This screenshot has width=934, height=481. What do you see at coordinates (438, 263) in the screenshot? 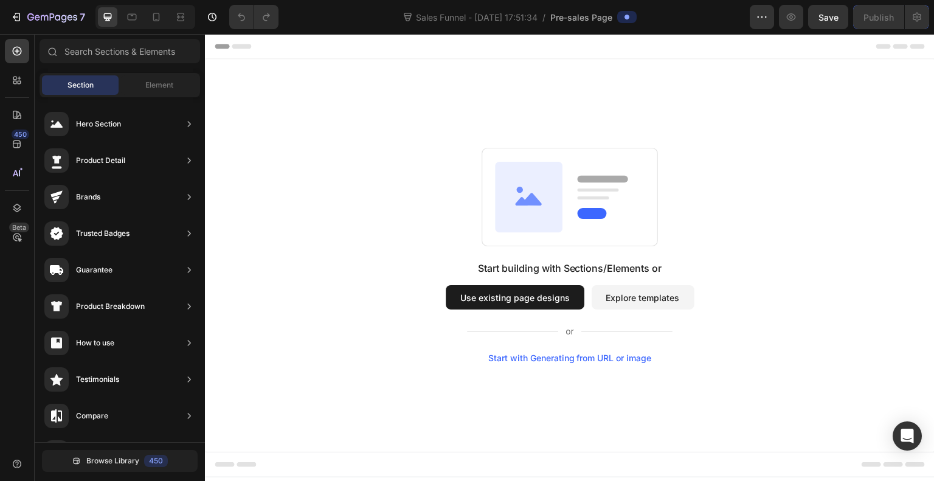
I see `button: Explore templates` at bounding box center [438, 263].